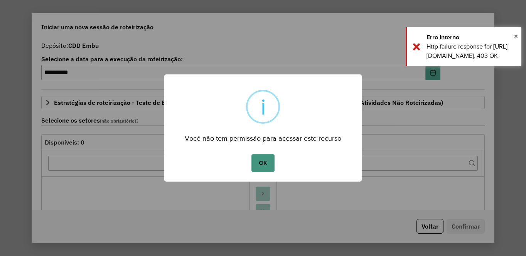 The width and height of the screenshot is (526, 256). I want to click on div: i, so click(263, 107).